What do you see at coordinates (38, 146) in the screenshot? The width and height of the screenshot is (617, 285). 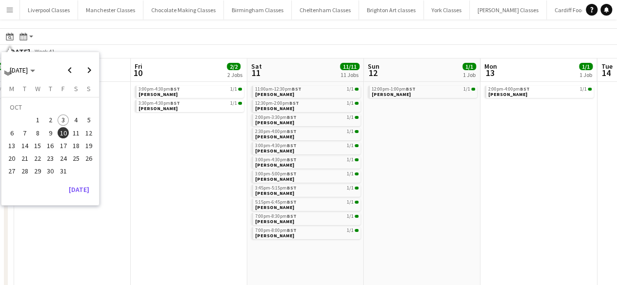 I see `button: 15-10-2025` at bounding box center [38, 146].